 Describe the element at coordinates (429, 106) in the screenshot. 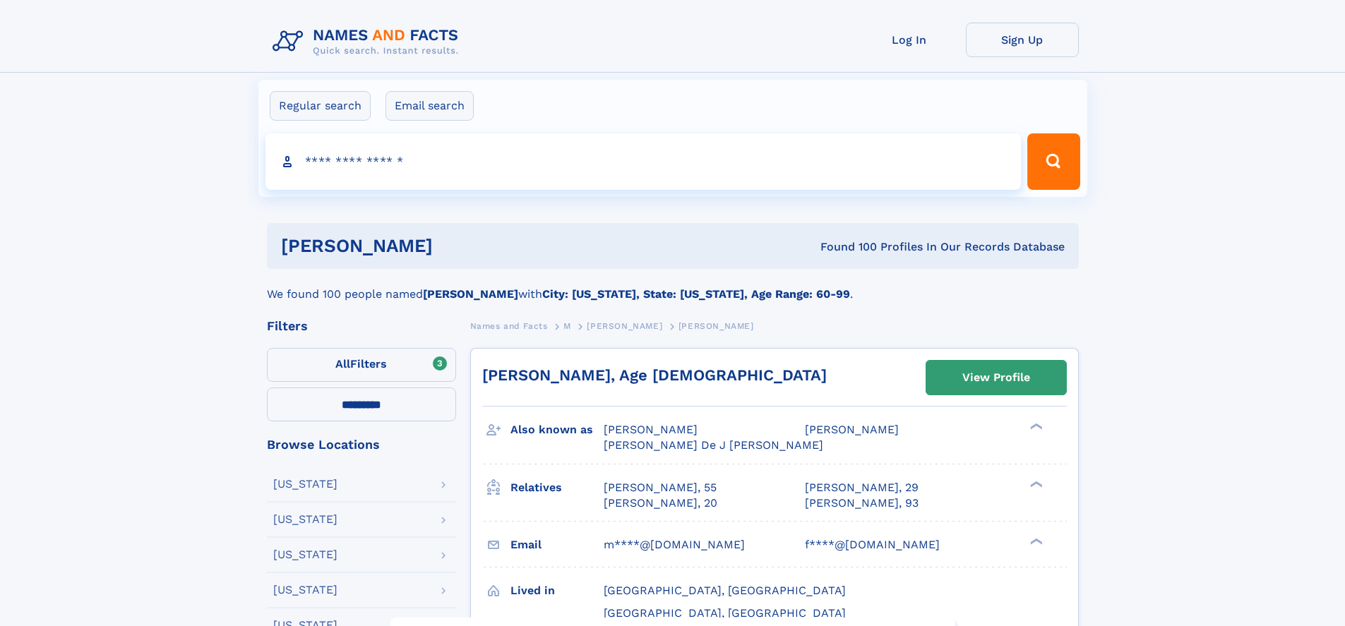

I see `label: Email search` at that location.